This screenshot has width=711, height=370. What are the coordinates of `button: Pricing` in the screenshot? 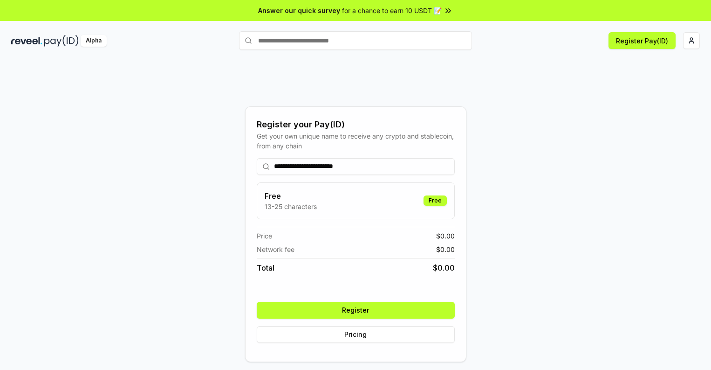 It's located at (356, 334).